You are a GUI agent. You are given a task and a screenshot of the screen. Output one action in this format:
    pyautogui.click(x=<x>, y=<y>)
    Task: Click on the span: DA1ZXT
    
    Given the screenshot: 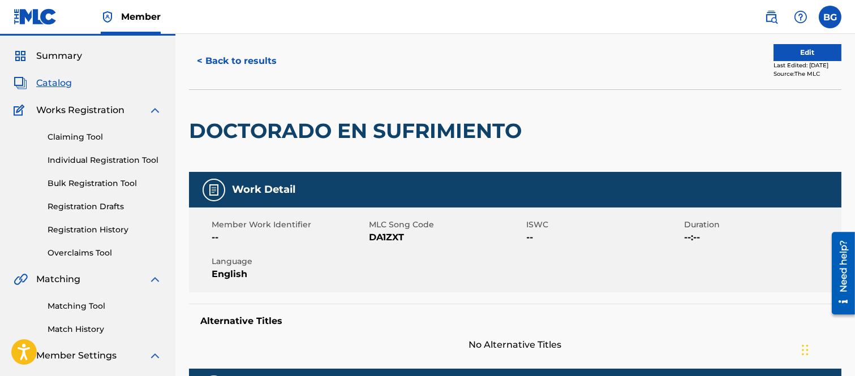 What is the action you would take?
    pyautogui.click(x=446, y=238)
    